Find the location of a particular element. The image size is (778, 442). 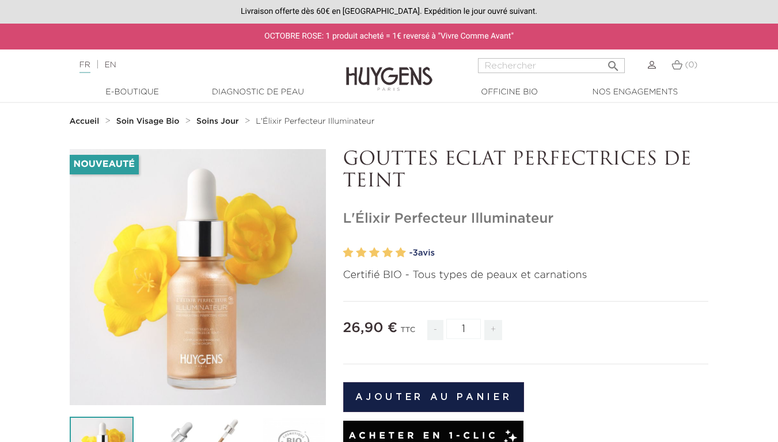

span: 26,90 € is located at coordinates (370, 328).